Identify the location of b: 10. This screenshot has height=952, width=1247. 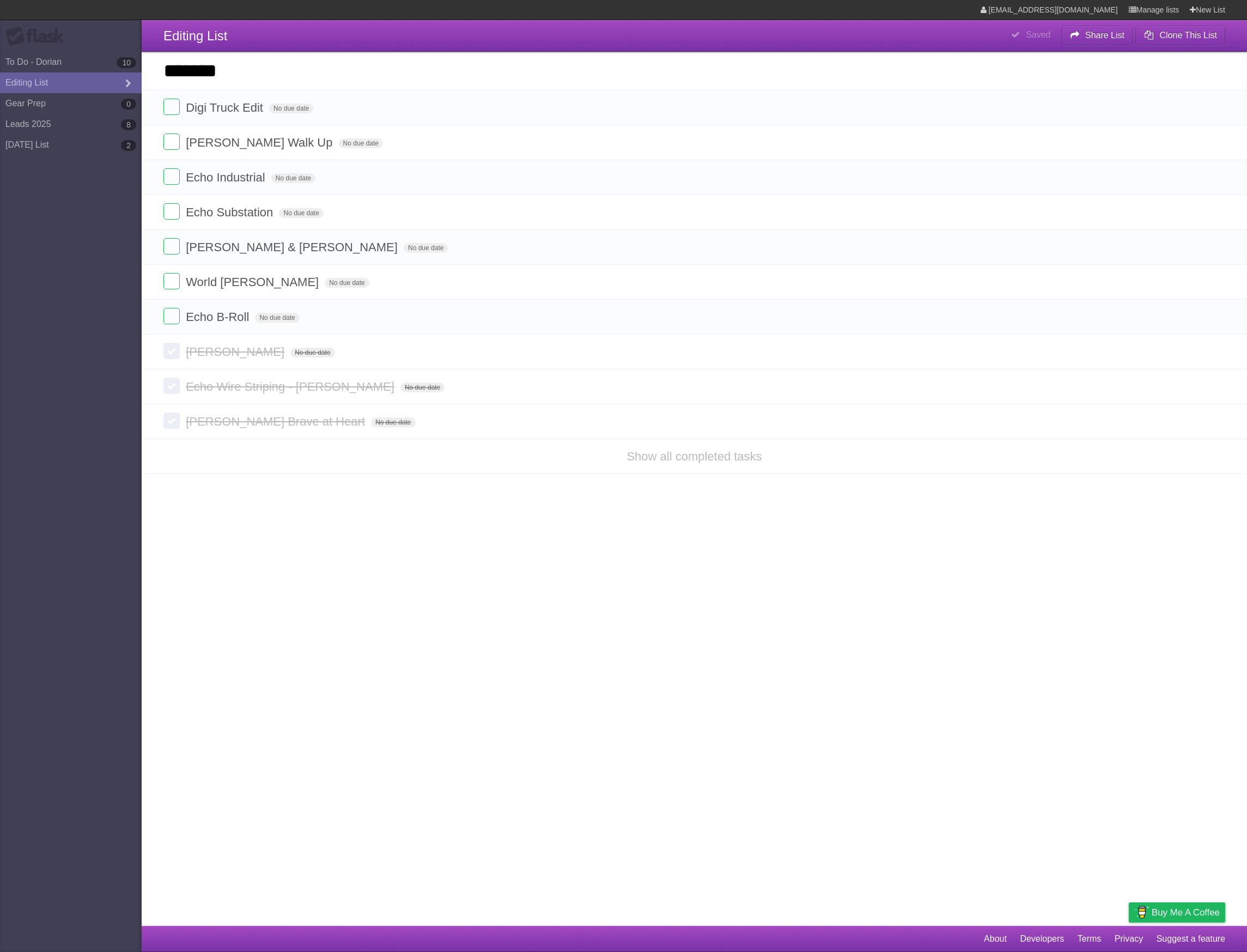
(127, 62).